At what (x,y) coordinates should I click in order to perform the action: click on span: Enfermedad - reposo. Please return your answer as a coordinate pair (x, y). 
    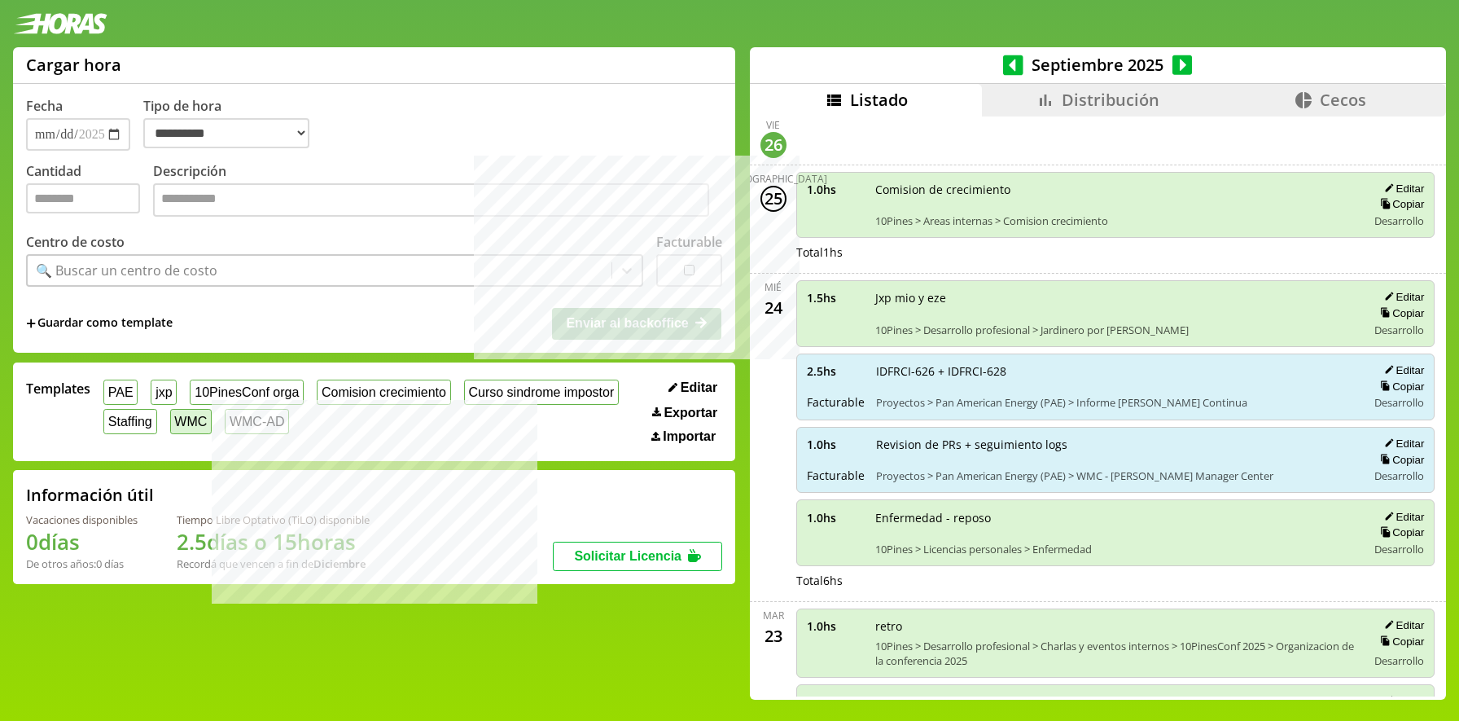
    Looking at the image, I should click on (1115, 517).